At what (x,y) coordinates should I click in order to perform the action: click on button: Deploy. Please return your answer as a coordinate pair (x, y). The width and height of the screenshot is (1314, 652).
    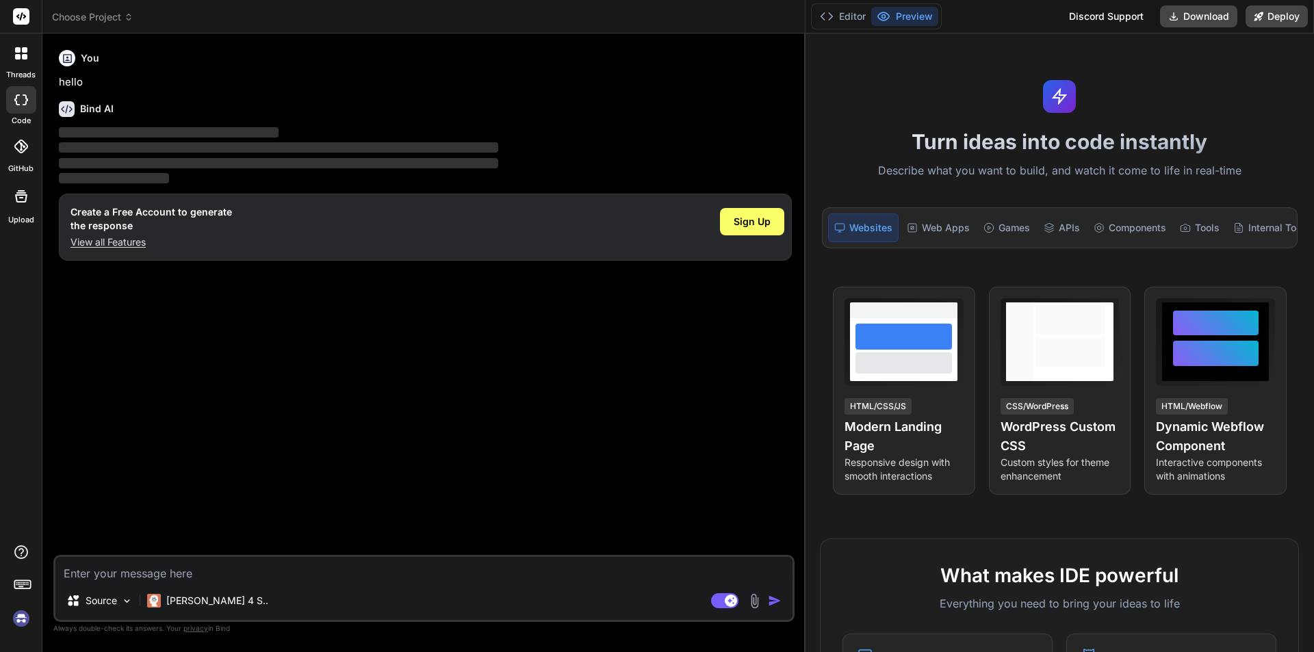
    Looking at the image, I should click on (1276, 16).